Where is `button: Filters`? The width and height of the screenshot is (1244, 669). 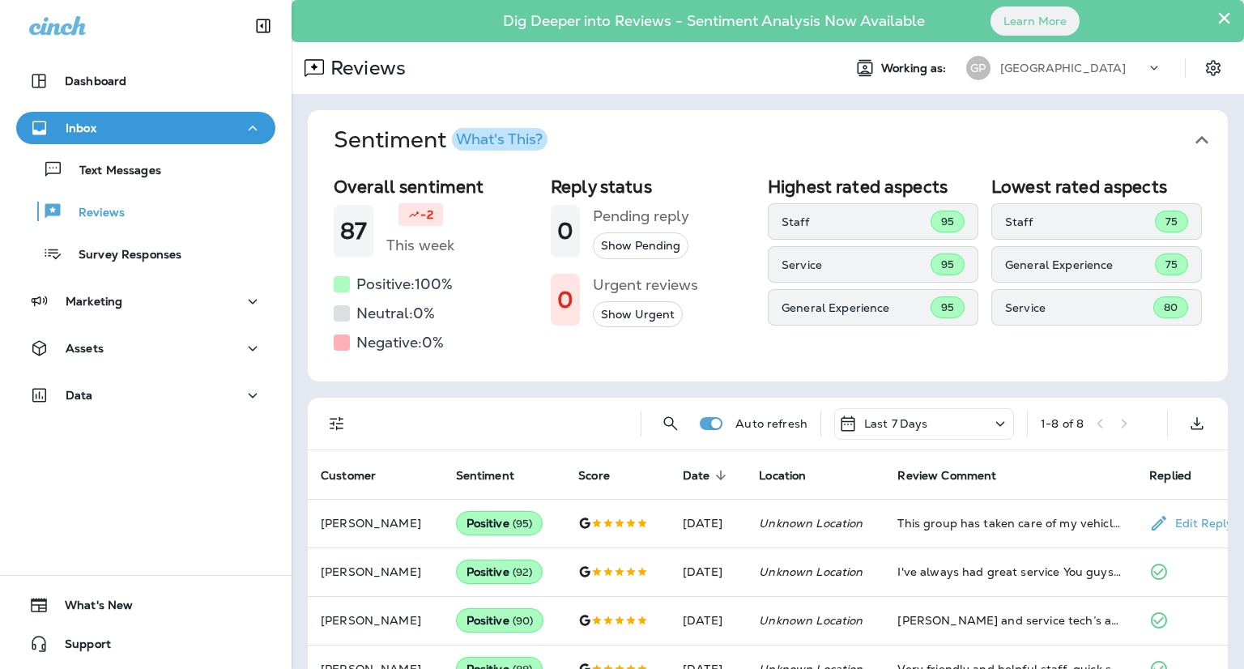
button: Filters is located at coordinates (337, 424).